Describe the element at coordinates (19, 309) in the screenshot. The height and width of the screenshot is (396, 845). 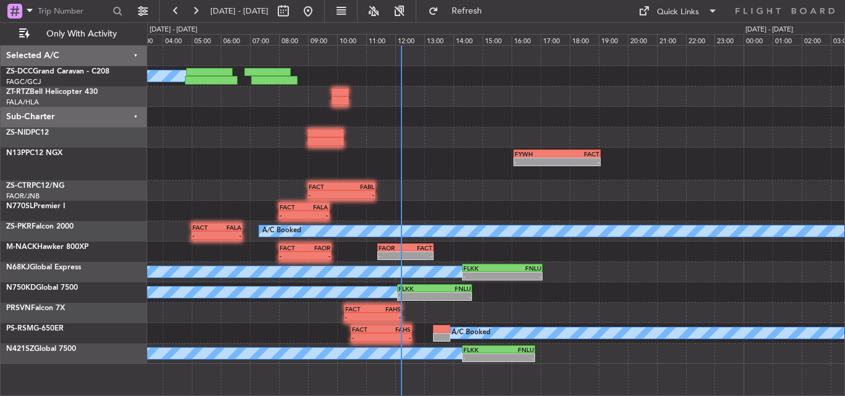
I see `span: PRSVN` at that location.